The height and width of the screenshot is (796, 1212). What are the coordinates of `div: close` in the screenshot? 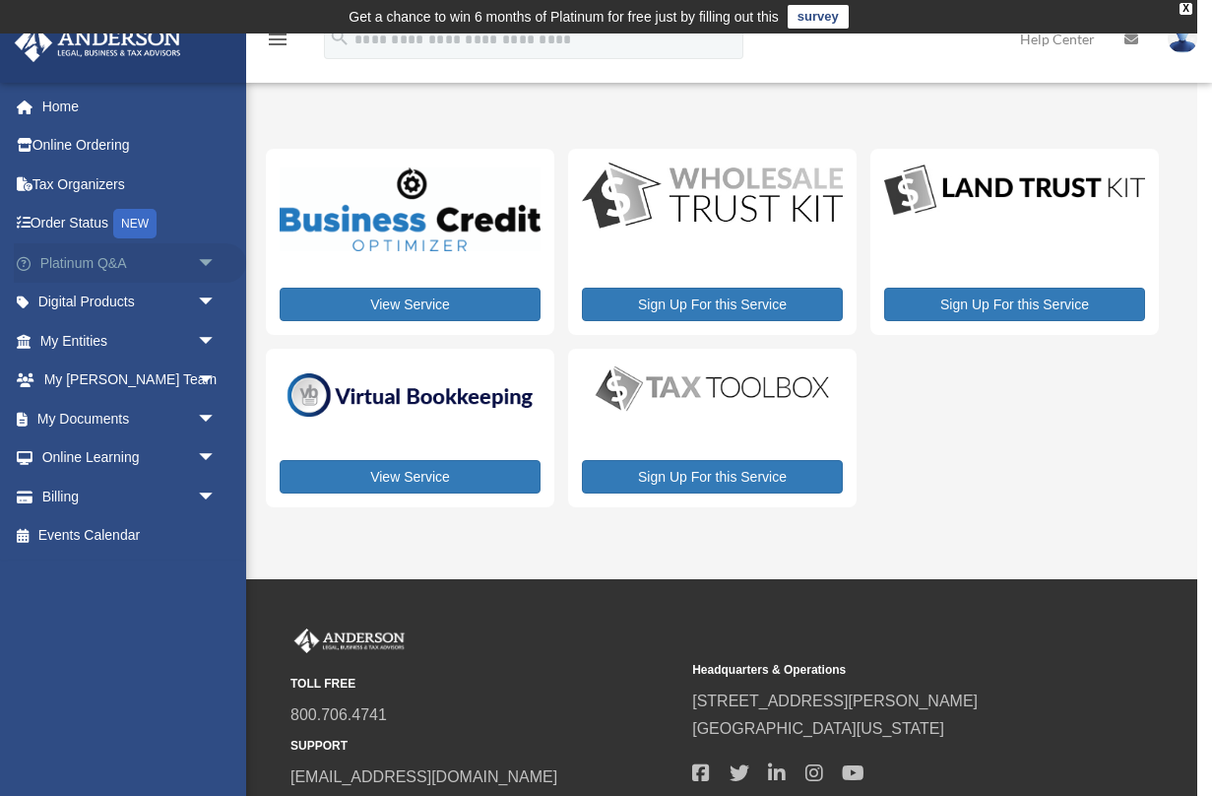 It's located at (1186, 9).